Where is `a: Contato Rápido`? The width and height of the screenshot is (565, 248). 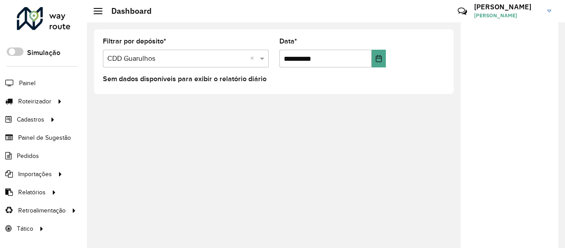 a: Contato Rápido is located at coordinates (462, 11).